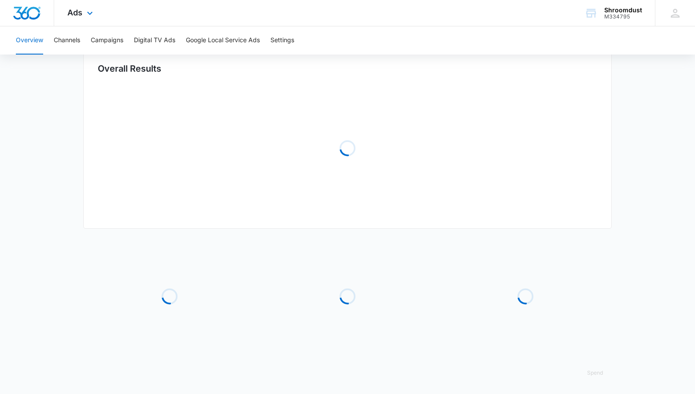 Image resolution: width=695 pixels, height=394 pixels. I want to click on button: Campaigns, so click(107, 41).